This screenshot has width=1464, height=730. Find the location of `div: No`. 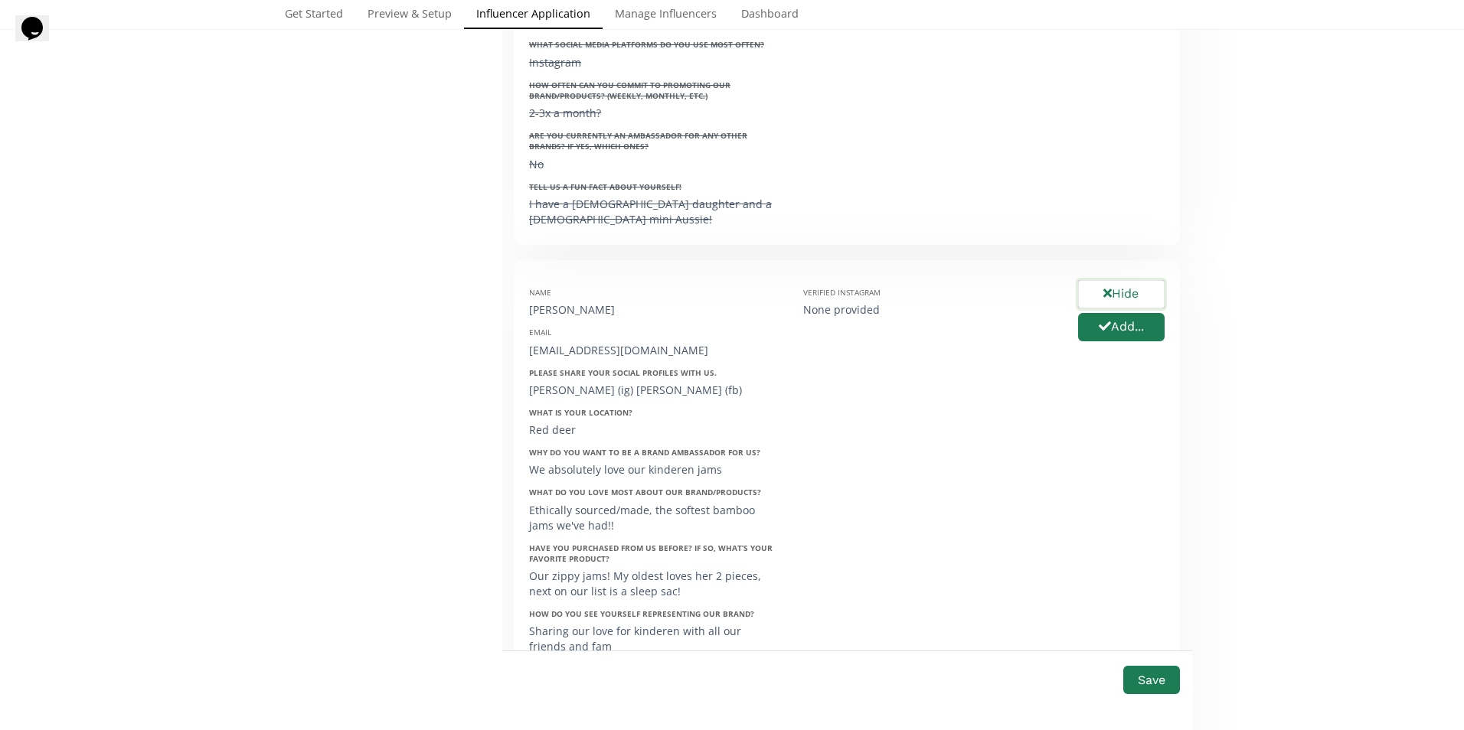

div: No is located at coordinates (655, 165).